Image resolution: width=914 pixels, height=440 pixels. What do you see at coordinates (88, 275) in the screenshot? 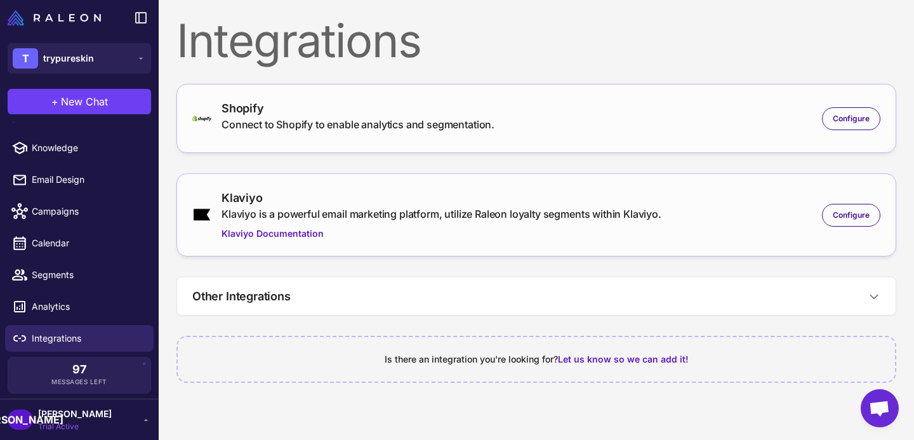
I see `span: Segments` at bounding box center [88, 275].